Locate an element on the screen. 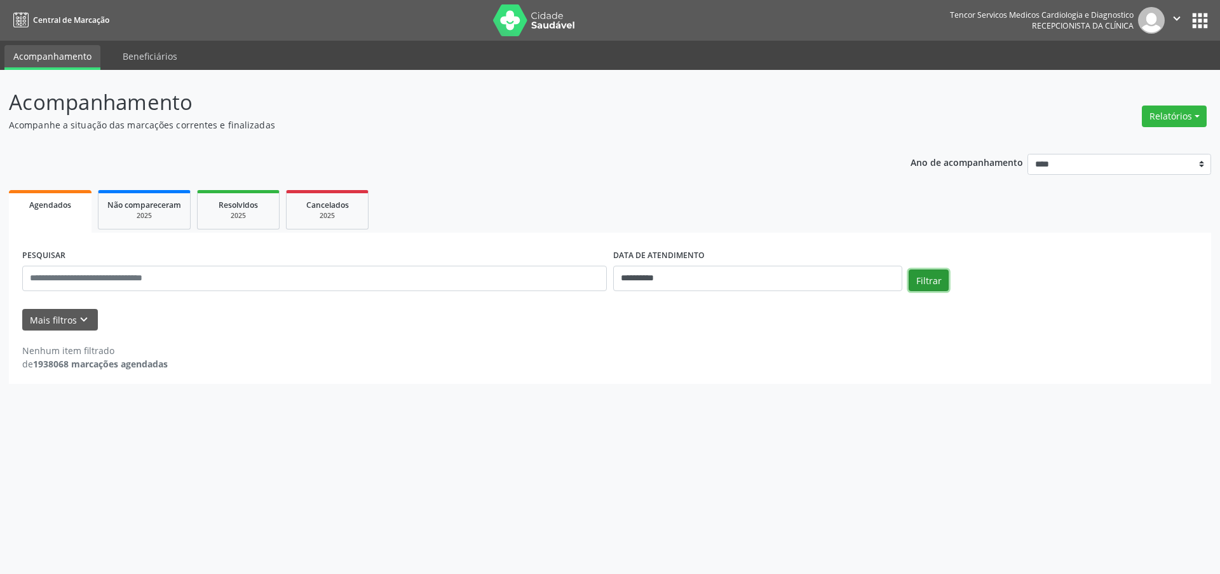  a: Central de Marcação is located at coordinates (59, 20).